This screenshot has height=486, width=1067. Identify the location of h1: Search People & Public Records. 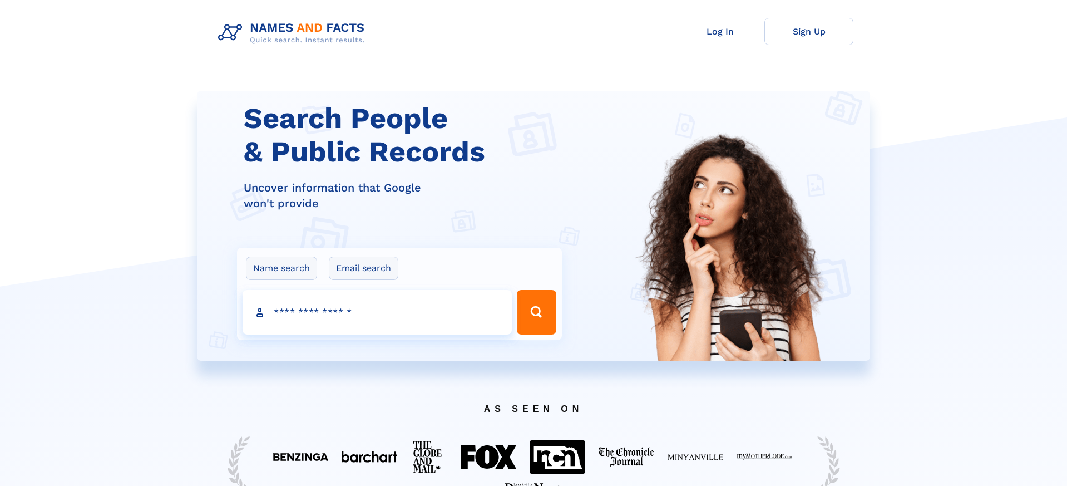
(406, 135).